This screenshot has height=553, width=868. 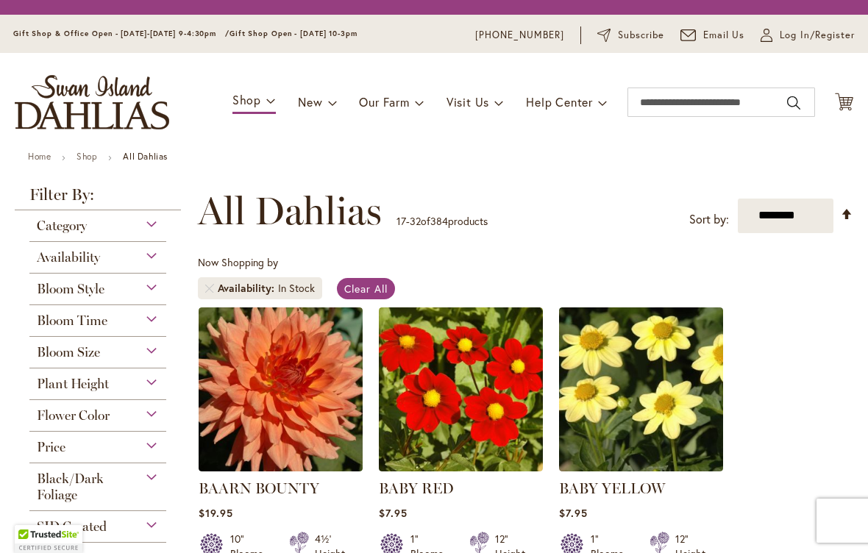 I want to click on a: Subscribe, so click(x=630, y=35).